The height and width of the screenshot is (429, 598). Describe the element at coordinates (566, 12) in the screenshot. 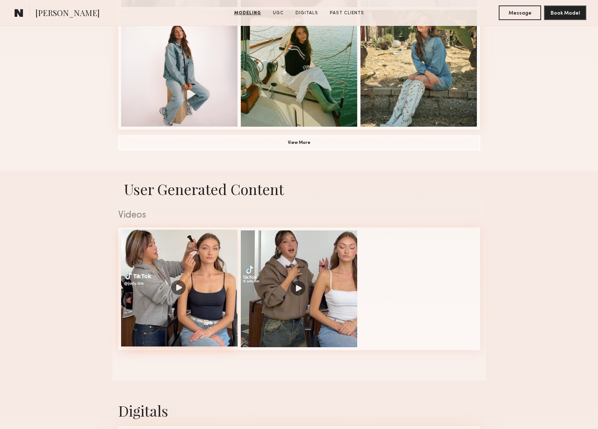

I see `a: Book Model` at that location.